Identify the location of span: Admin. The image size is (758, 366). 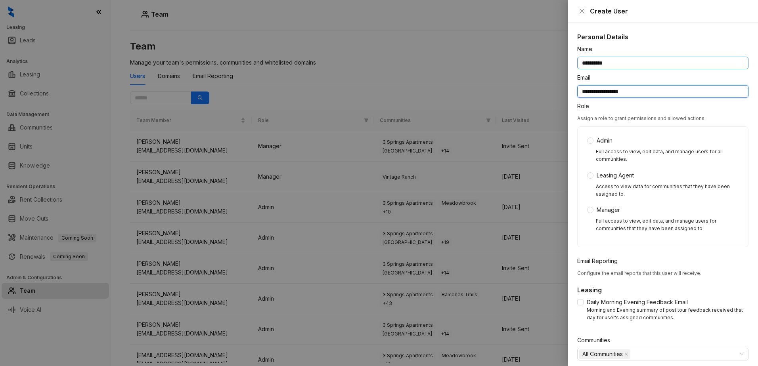
(604, 141).